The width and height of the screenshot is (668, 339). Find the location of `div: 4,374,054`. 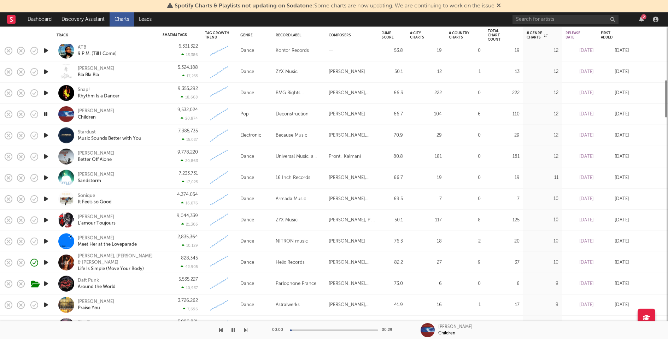

div: 4,374,054 is located at coordinates (187, 195).